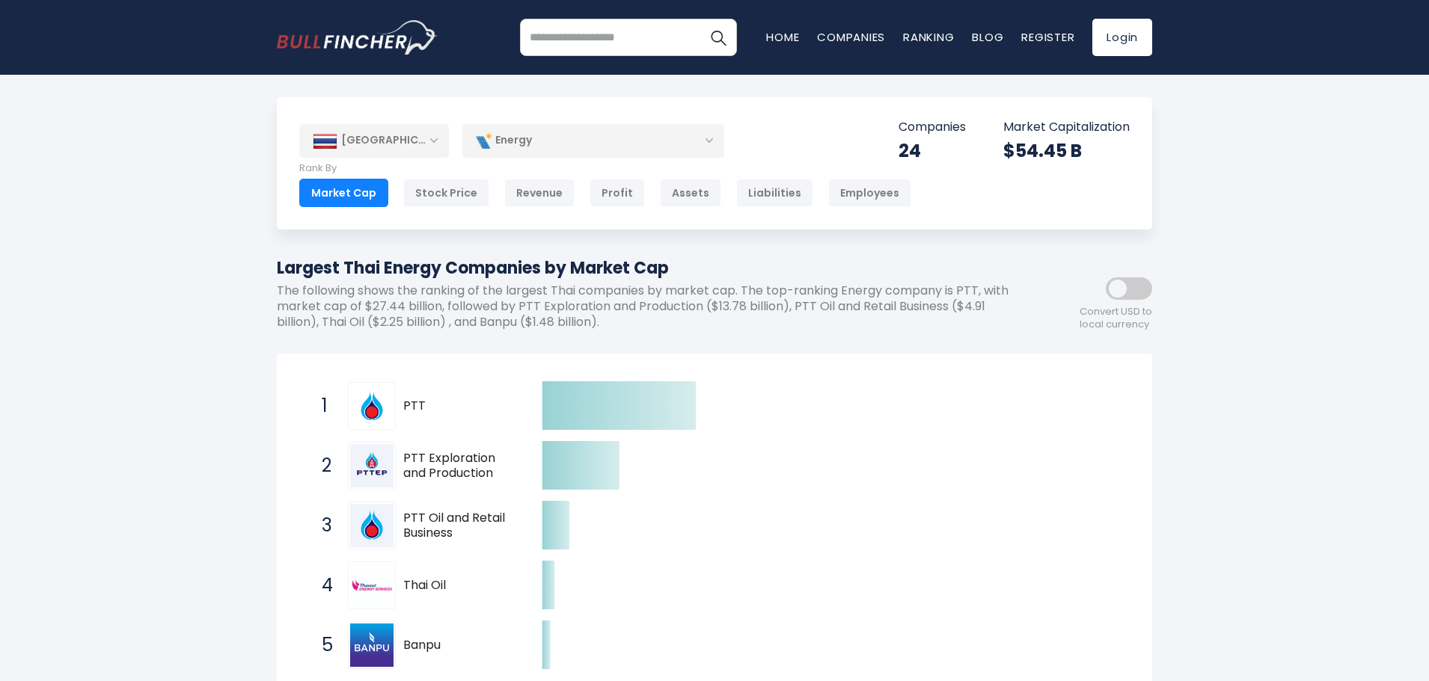  Describe the element at coordinates (446, 193) in the screenshot. I see `div: Stock Price` at that location.